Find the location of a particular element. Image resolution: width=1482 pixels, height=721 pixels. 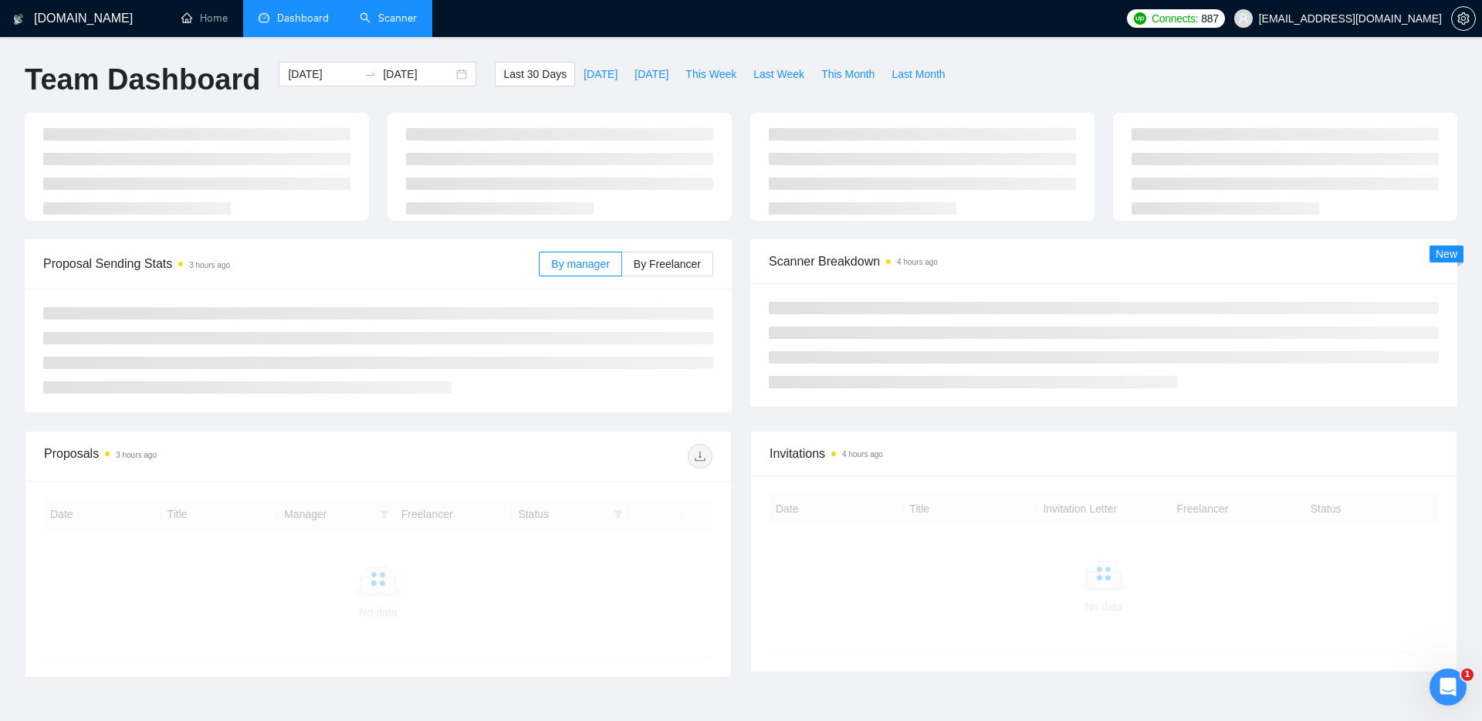

button: Last Week is located at coordinates (779, 74).